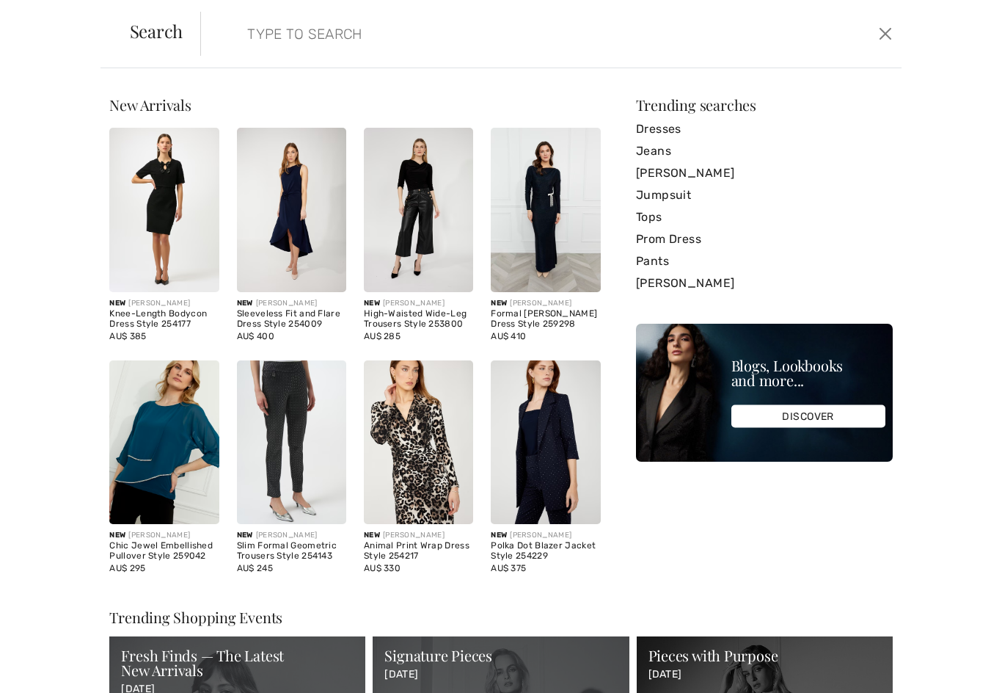 The width and height of the screenshot is (1002, 693). Describe the element at coordinates (765, 239) in the screenshot. I see `a: Prom Dress` at that location.